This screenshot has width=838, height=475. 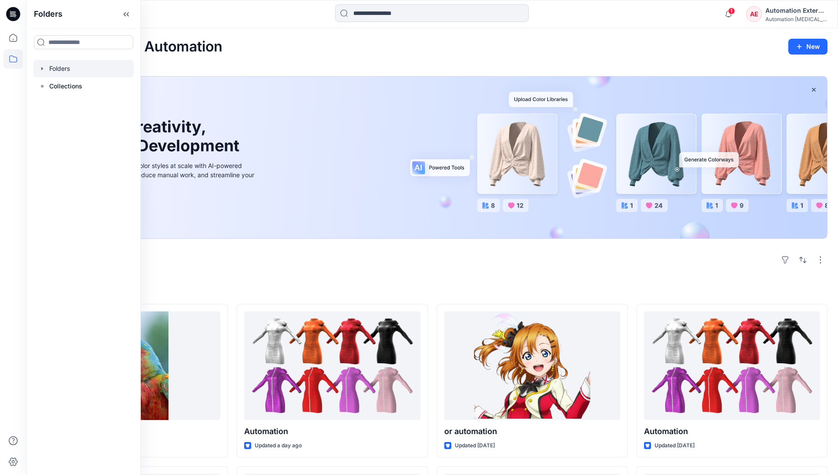 I want to click on a: or automation, so click(x=532, y=365).